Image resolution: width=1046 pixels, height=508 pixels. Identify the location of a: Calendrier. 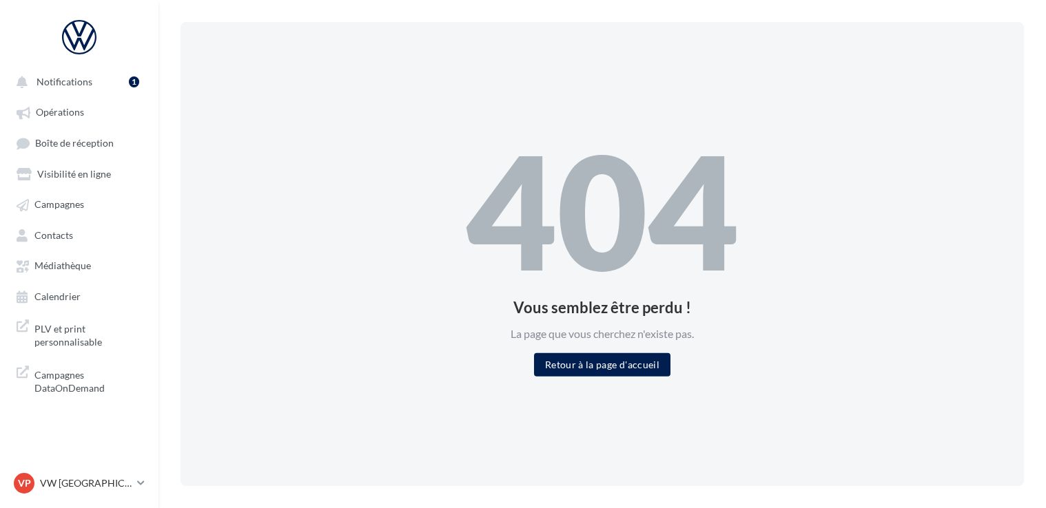
(79, 296).